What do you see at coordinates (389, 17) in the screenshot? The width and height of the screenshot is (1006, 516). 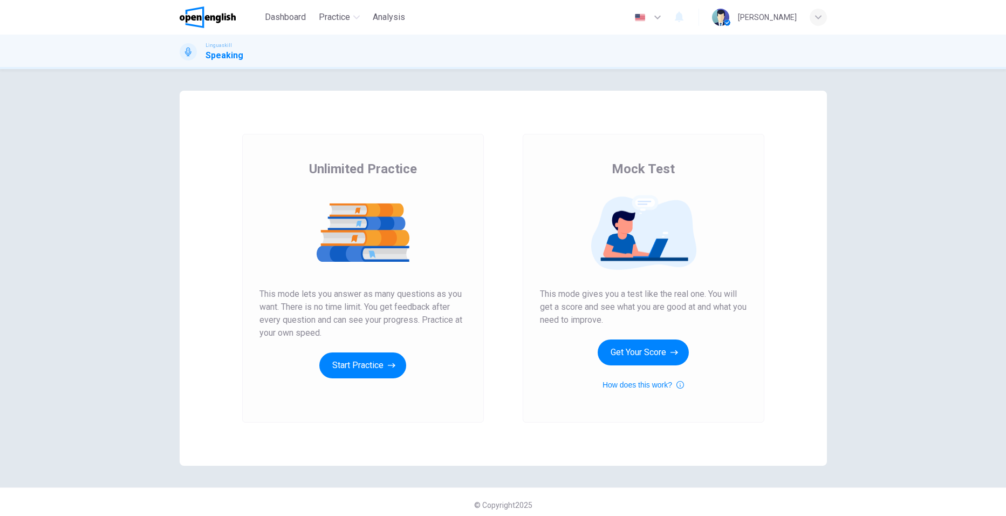 I see `span: Analysis` at bounding box center [389, 17].